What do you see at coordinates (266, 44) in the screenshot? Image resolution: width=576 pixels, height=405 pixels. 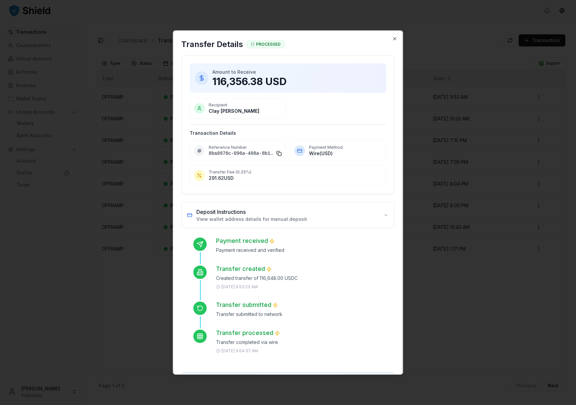 I see `div: PROCESSED` at bounding box center [266, 44].